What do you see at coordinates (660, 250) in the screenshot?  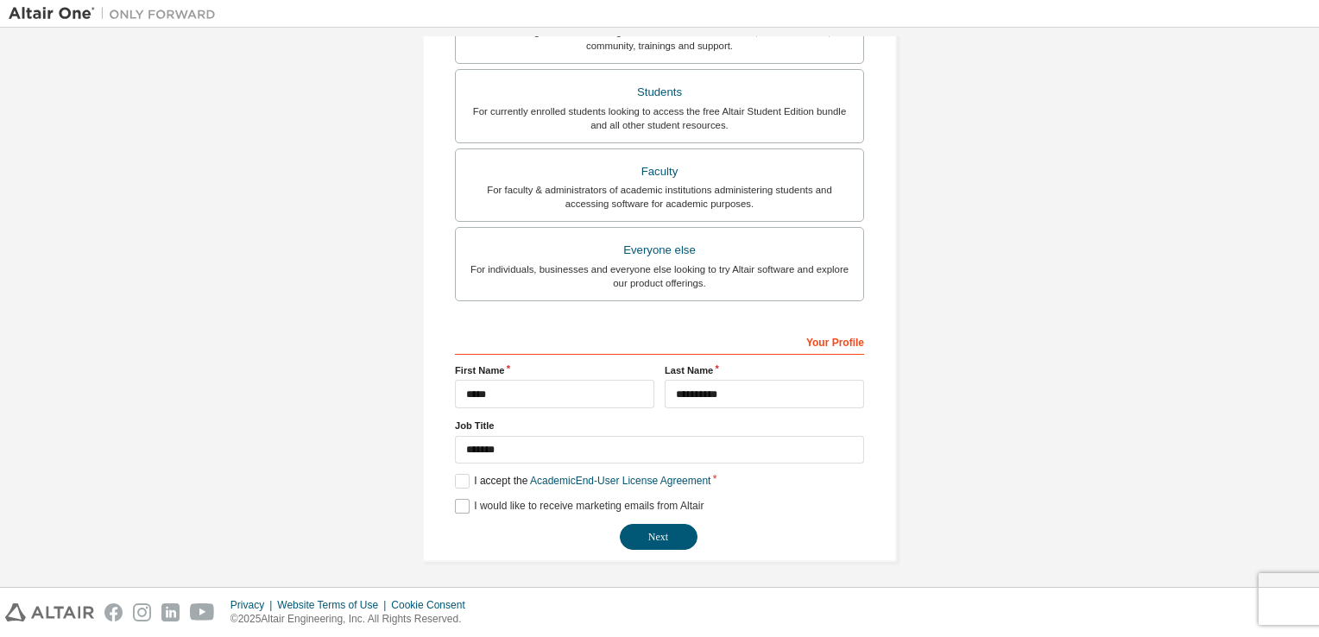 I see `div: Everyone else` at bounding box center [660, 250].